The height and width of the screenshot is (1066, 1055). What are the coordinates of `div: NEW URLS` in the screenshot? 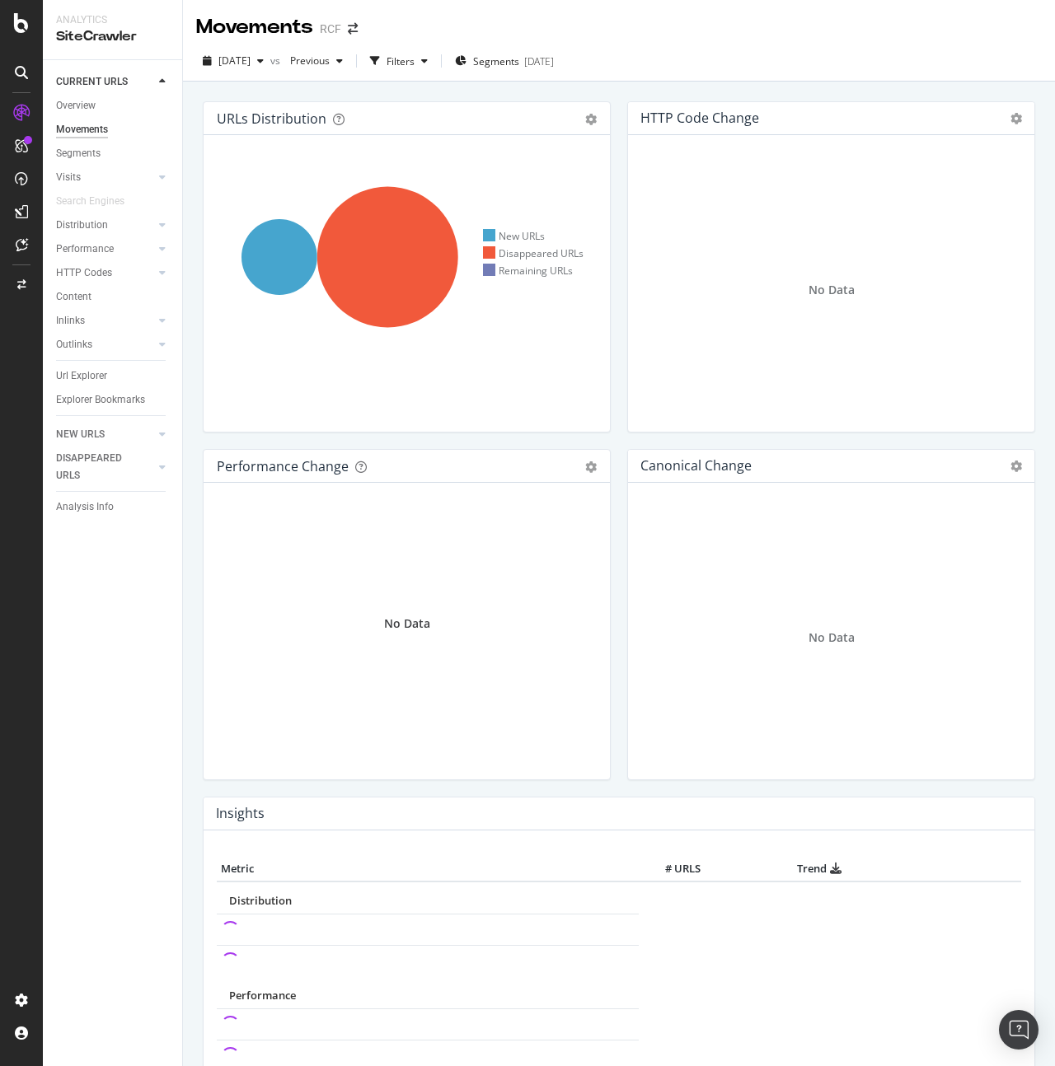 It's located at (80, 434).